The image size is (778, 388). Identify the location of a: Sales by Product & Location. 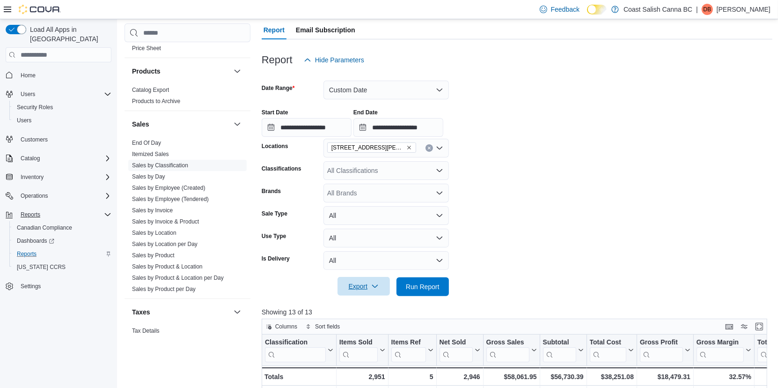
(167, 266).